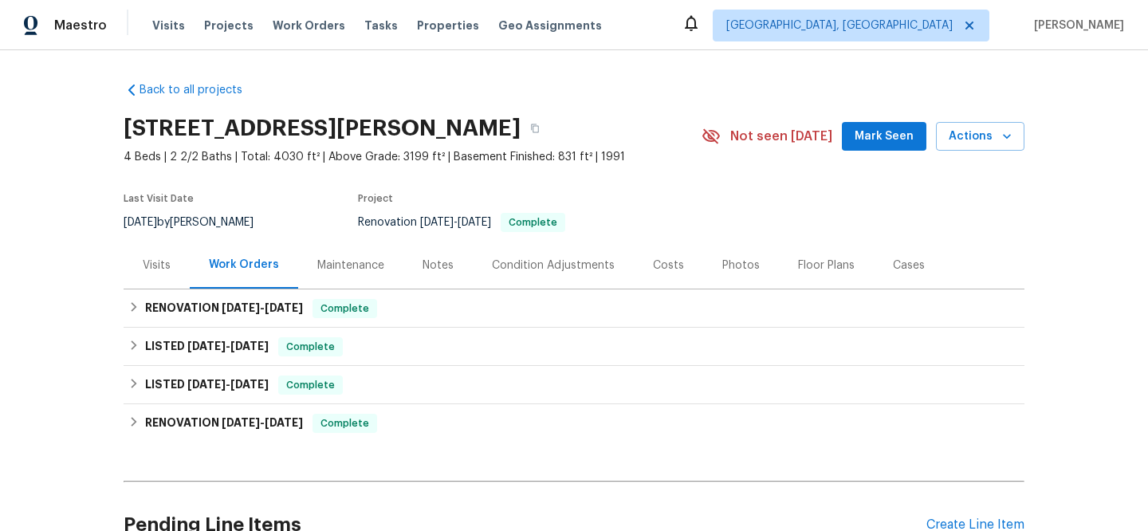 This screenshot has width=1148, height=531. I want to click on span: Maestro, so click(81, 26).